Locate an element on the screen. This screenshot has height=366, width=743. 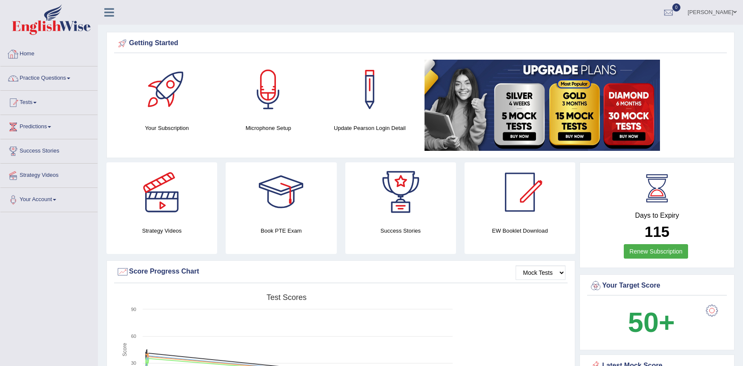
img: small5.jpg is located at coordinates (542, 105).